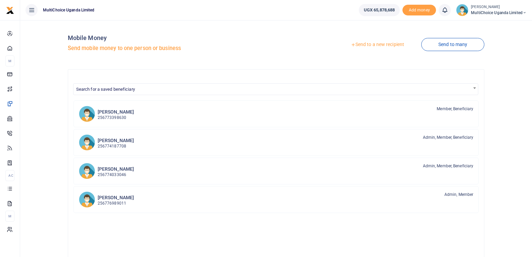  I want to click on li: Wallet ballance, so click(380, 10).